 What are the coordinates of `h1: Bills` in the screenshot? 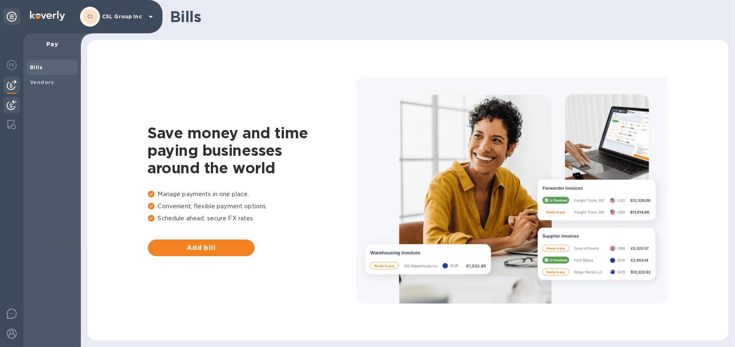 It's located at (446, 17).